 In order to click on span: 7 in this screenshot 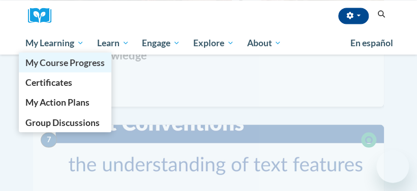, I will do `click(49, 140)`.